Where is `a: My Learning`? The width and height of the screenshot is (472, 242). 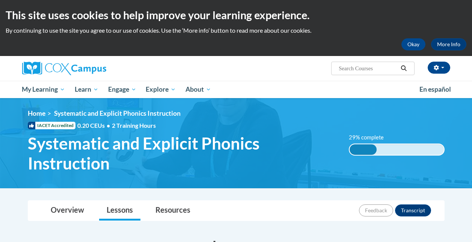 a: My Learning is located at coordinates (44, 89).